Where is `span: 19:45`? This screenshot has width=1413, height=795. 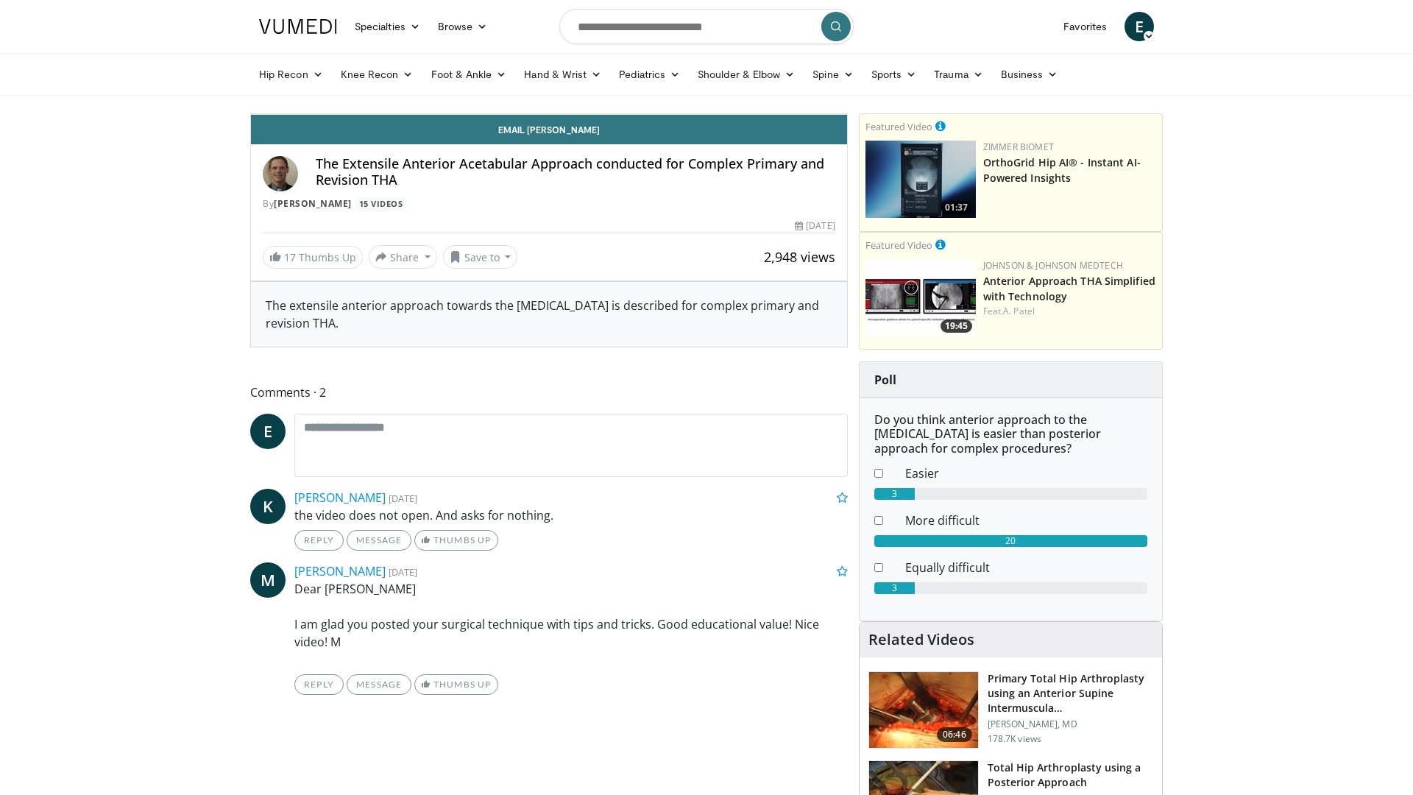 span: 19:45 is located at coordinates (956, 326).